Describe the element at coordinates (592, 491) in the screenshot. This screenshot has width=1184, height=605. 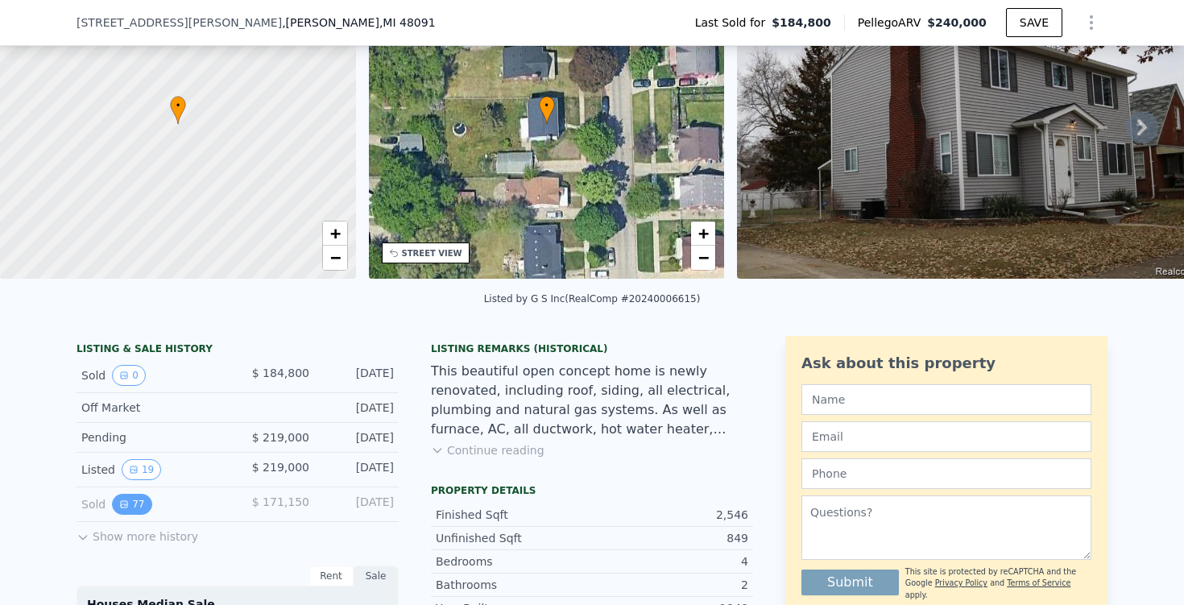
I see `div: Property details` at that location.